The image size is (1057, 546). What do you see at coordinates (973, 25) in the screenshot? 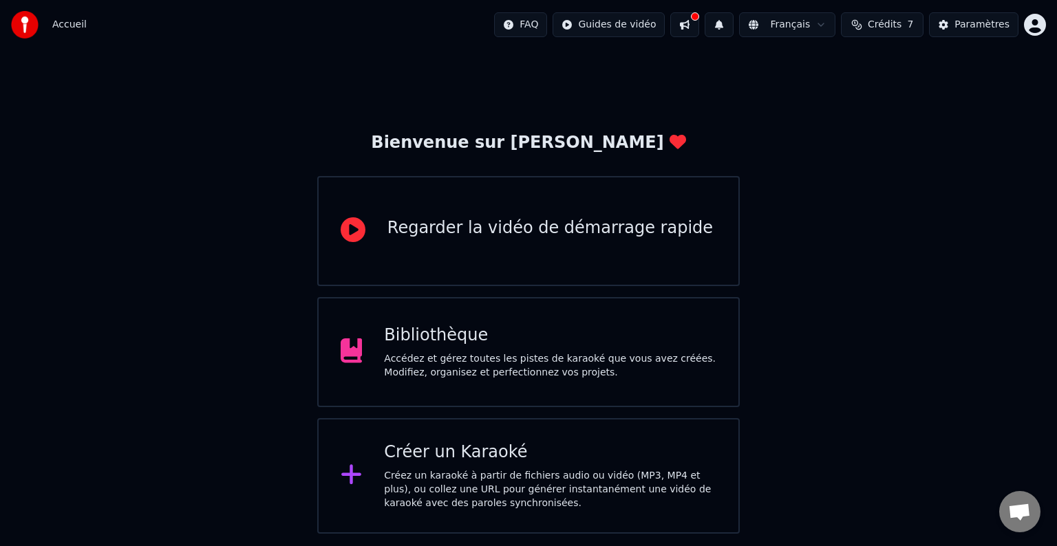
I see `button: Paramètres` at bounding box center [973, 25].